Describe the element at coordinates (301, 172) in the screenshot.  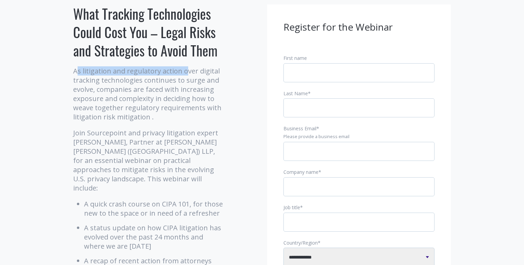
I see `span: Company name` at that location.